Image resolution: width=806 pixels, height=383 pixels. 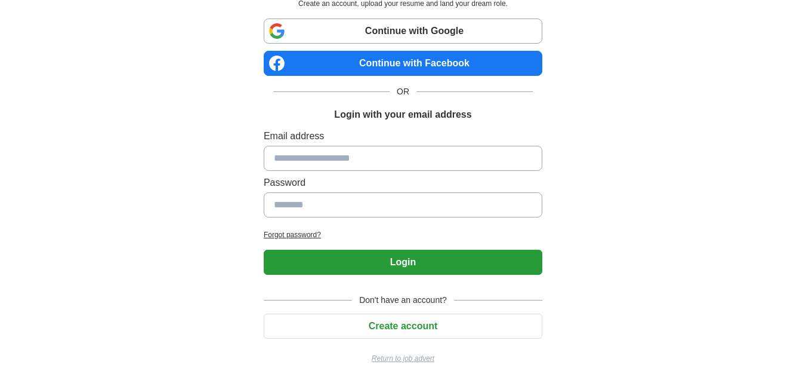 What do you see at coordinates (403, 300) in the screenshot?
I see `span: Don't have an account?` at bounding box center [403, 300].